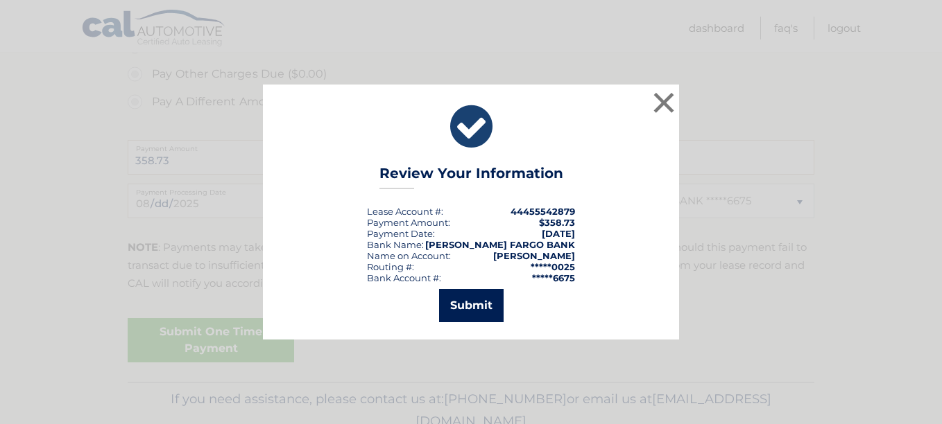 The height and width of the screenshot is (424, 942). What do you see at coordinates (395, 245) in the screenshot?
I see `div: Bank Name:` at bounding box center [395, 245].